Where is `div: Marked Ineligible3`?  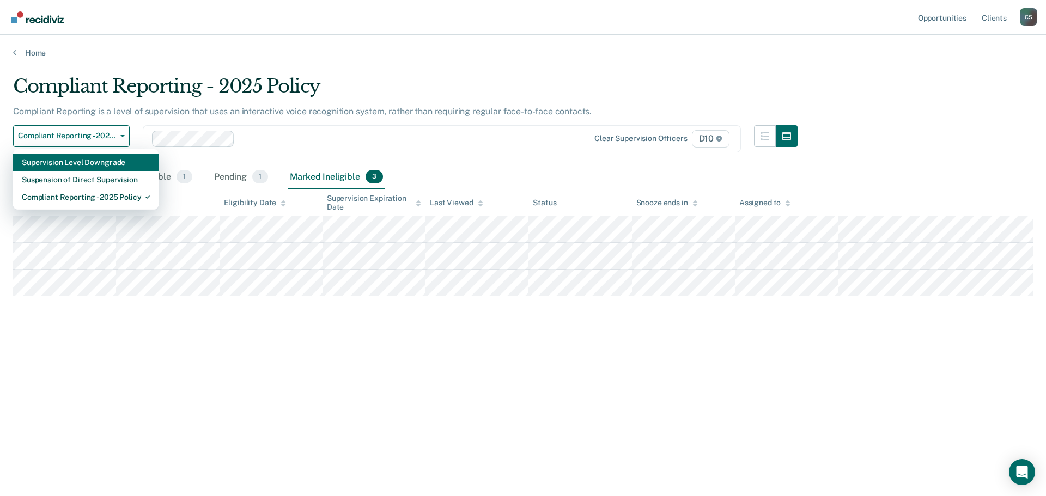 div: Marked Ineligible3 is located at coordinates (336, 178).